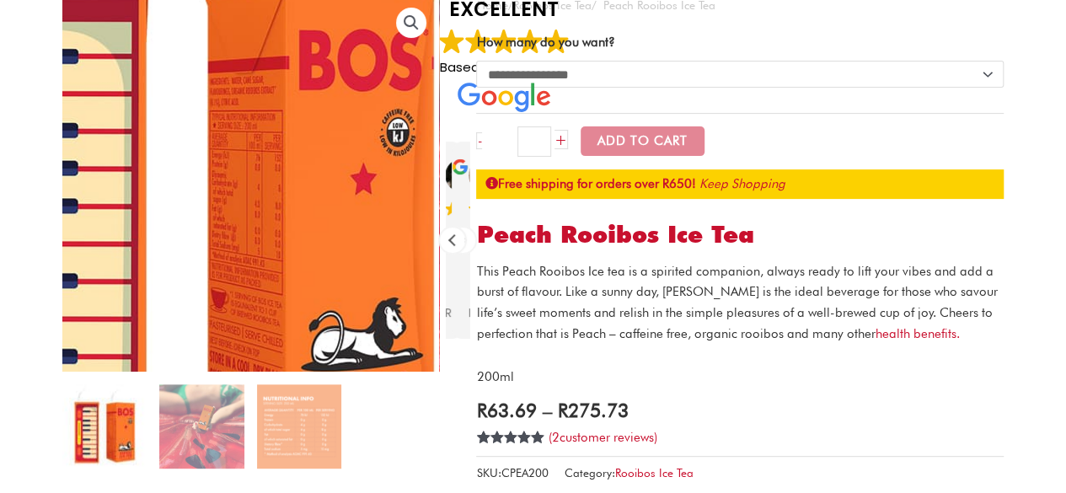 Image resolution: width=1066 pixels, height=493 pixels. I want to click on bdi: 63.69, so click(506, 410).